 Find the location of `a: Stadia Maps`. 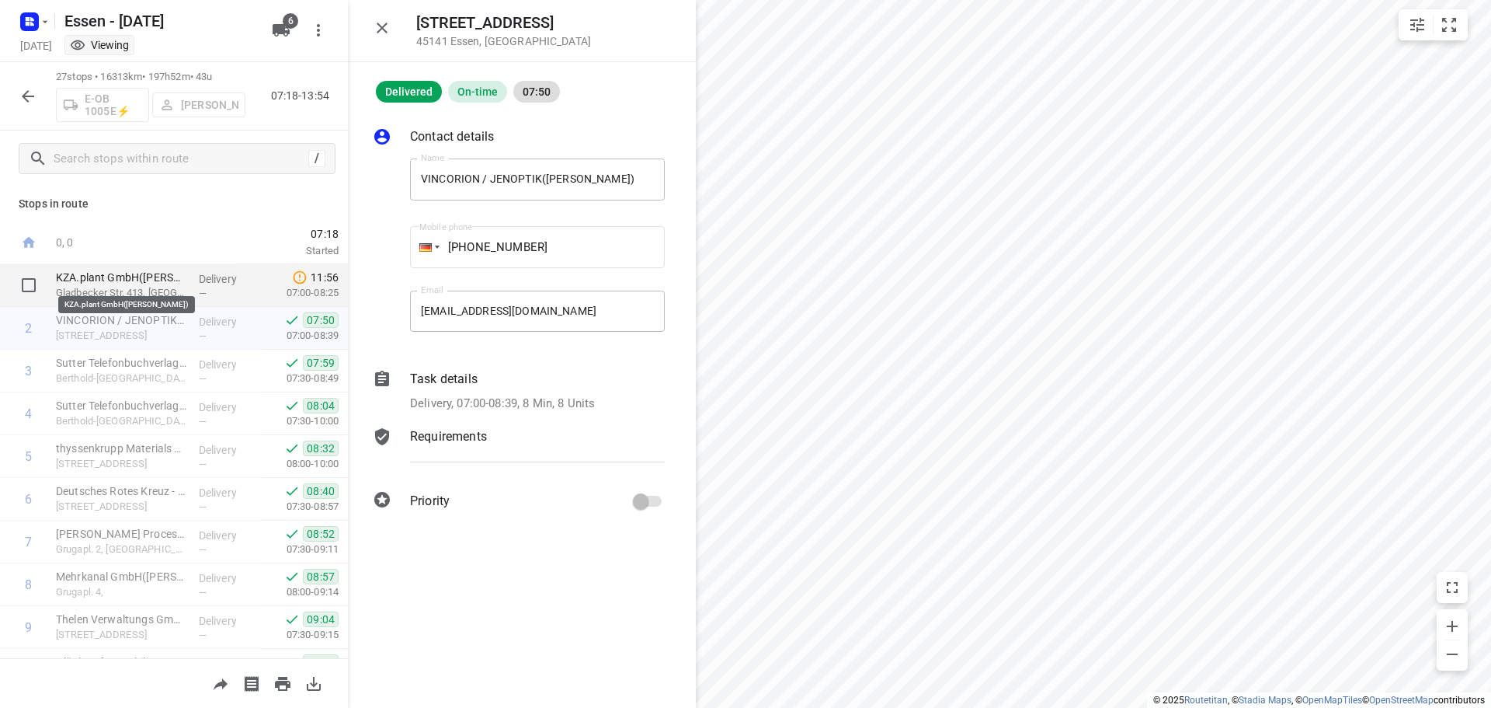

a: Stadia Maps is located at coordinates (1265, 700).